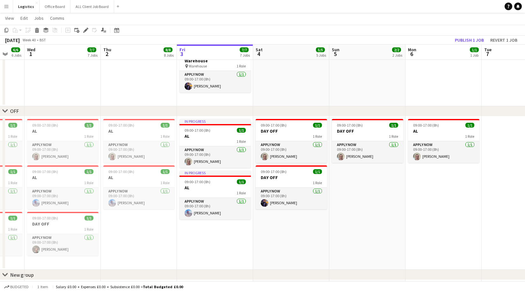 The image size is (525, 292). Describe the element at coordinates (182, 50) in the screenshot. I see `span: Fri` at that location.